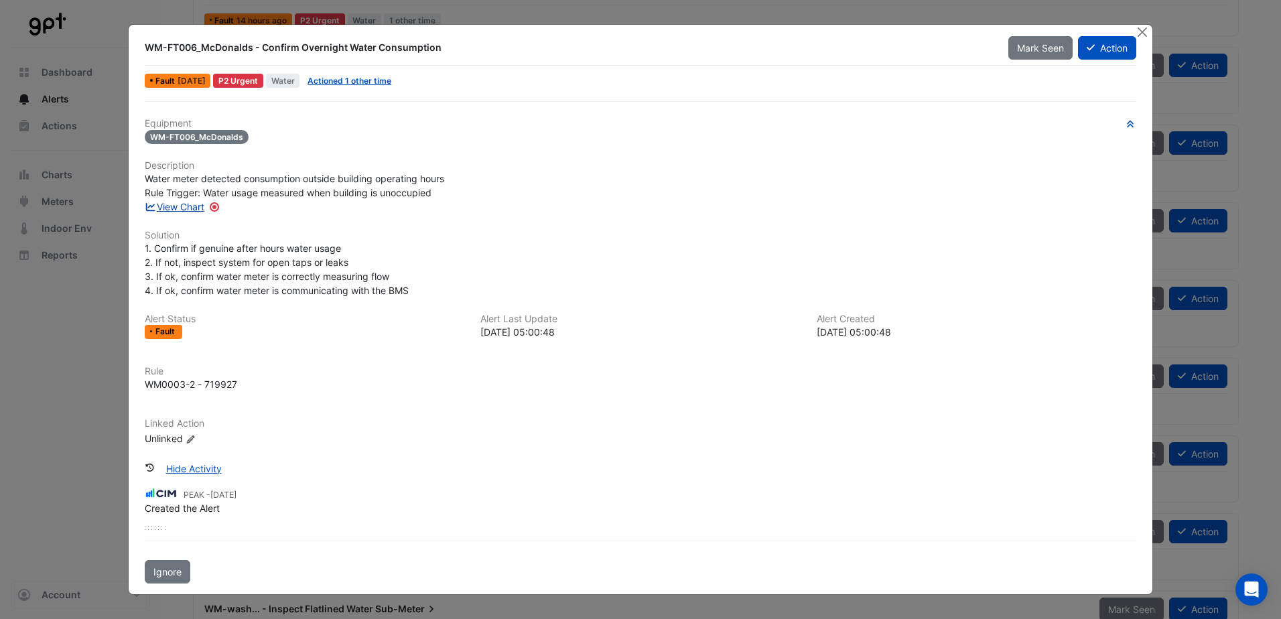  I want to click on button: Action, so click(1107, 48).